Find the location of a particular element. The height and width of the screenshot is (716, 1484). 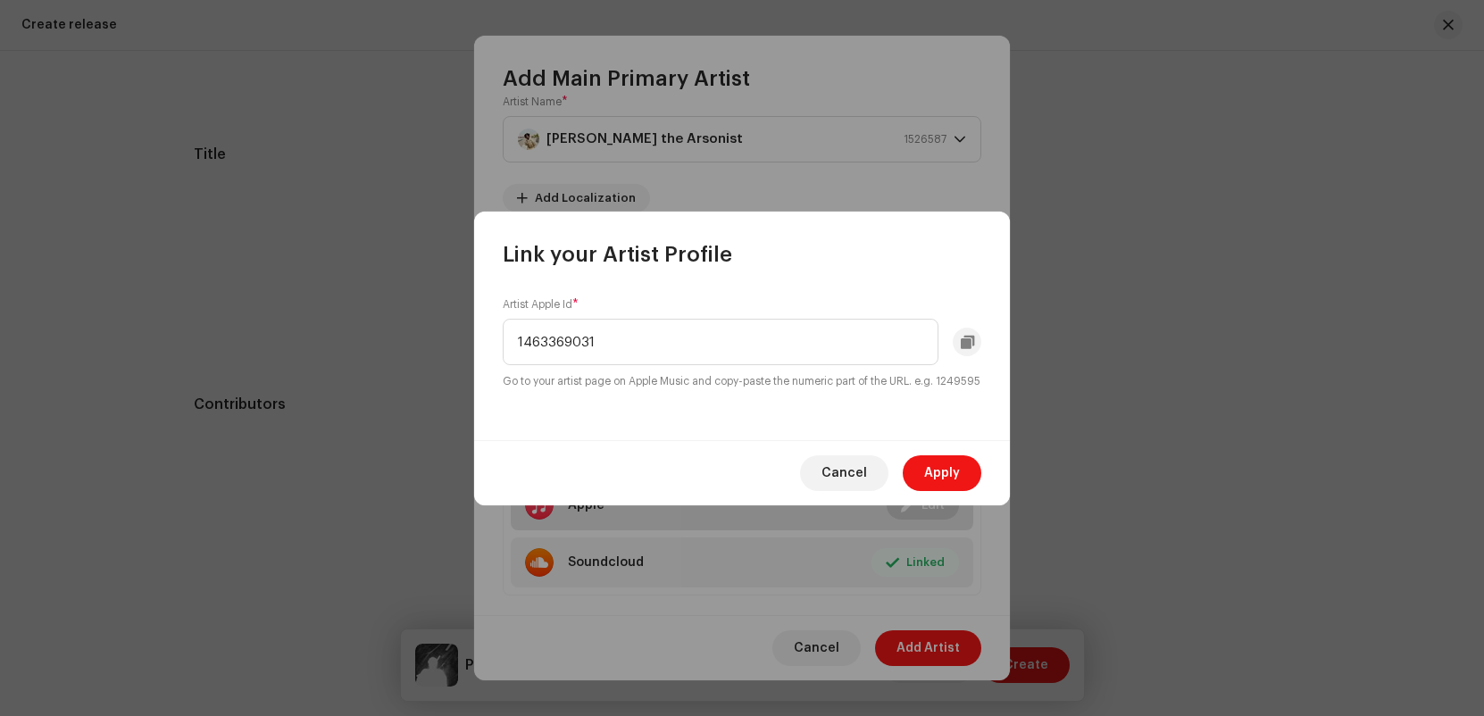

small: Go to your artist page on Apple Music and copy-paste the numeric part of the URL. e.g. 1249595 is located at coordinates (741, 381).